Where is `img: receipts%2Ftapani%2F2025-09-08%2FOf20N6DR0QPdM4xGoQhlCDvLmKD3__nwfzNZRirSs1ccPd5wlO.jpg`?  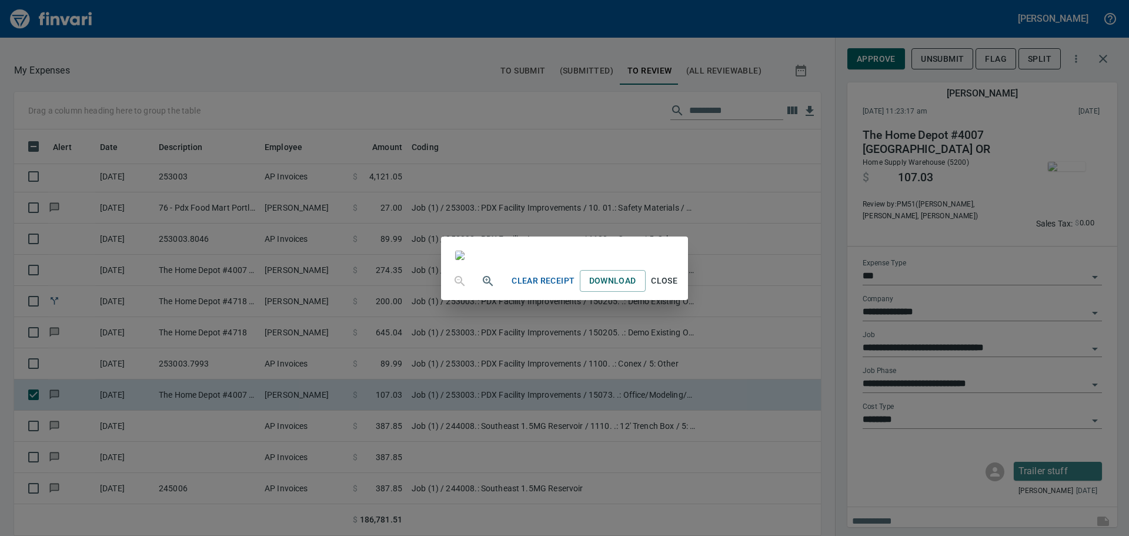 img: receipts%2Ftapani%2F2025-09-08%2FOf20N6DR0QPdM4xGoQhlCDvLmKD3__nwfzNZRirSs1ccPd5wlO.jpg is located at coordinates (460, 255).